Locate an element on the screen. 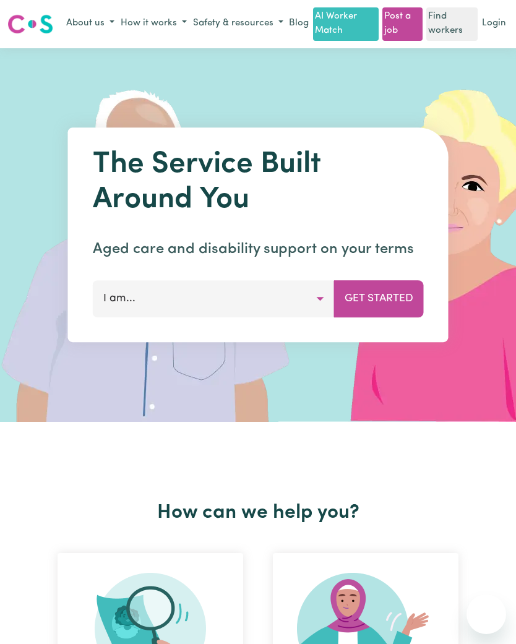 The height and width of the screenshot is (644, 516). a: Find workers is located at coordinates (451, 24).